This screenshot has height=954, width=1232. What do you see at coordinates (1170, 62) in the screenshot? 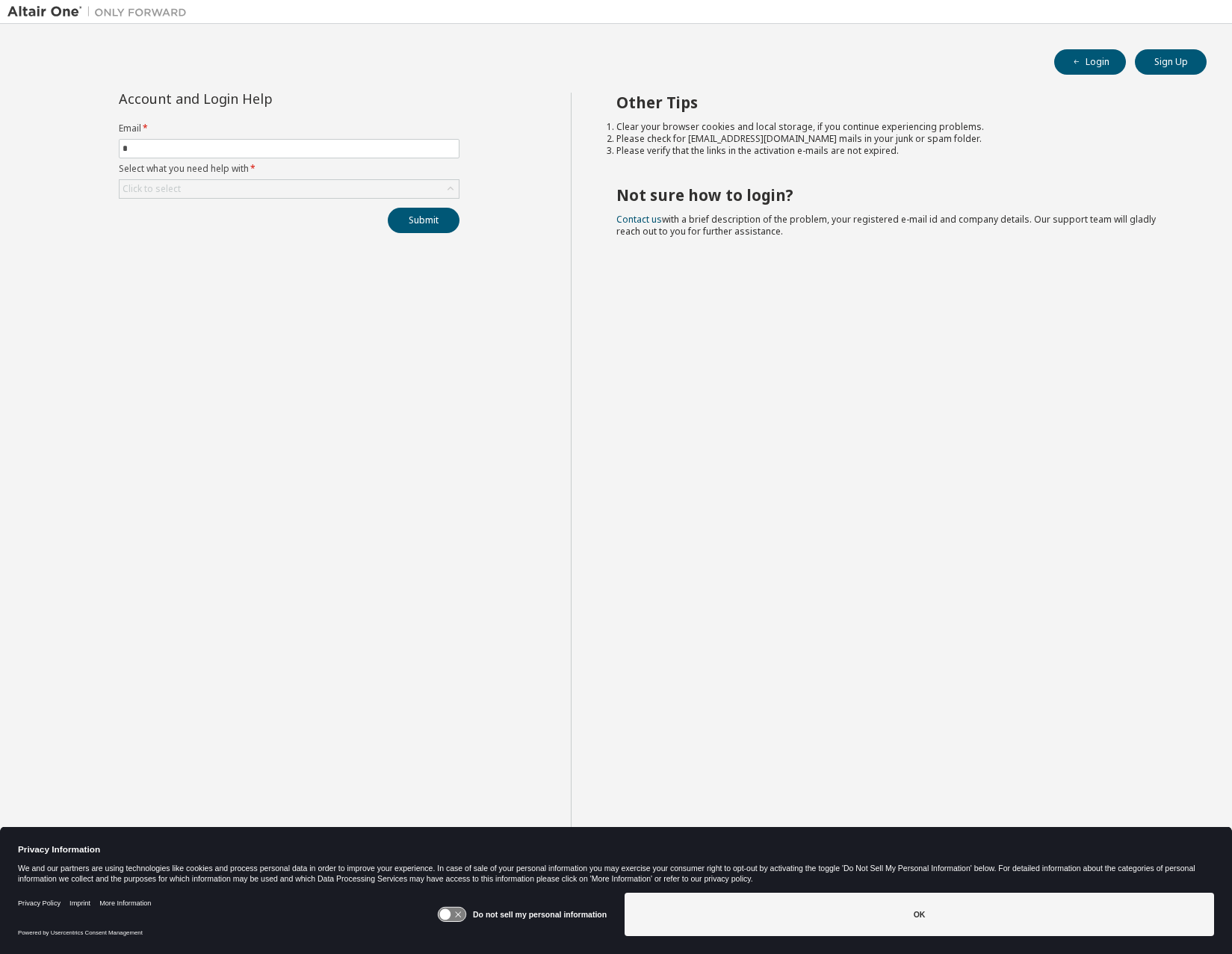
I see `button: Sign Up` at bounding box center [1170, 62].